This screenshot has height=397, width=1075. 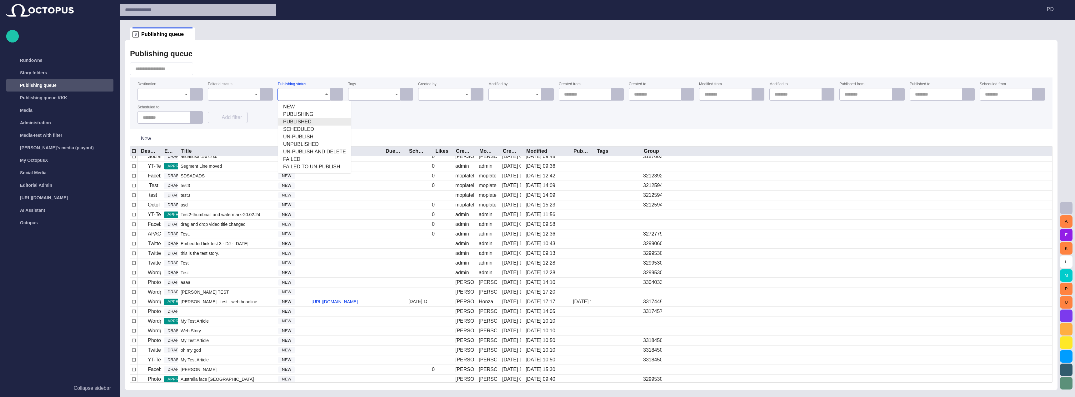 What do you see at coordinates (159, 205) in the screenshot?
I see `p: OctoTest3` at bounding box center [159, 205].